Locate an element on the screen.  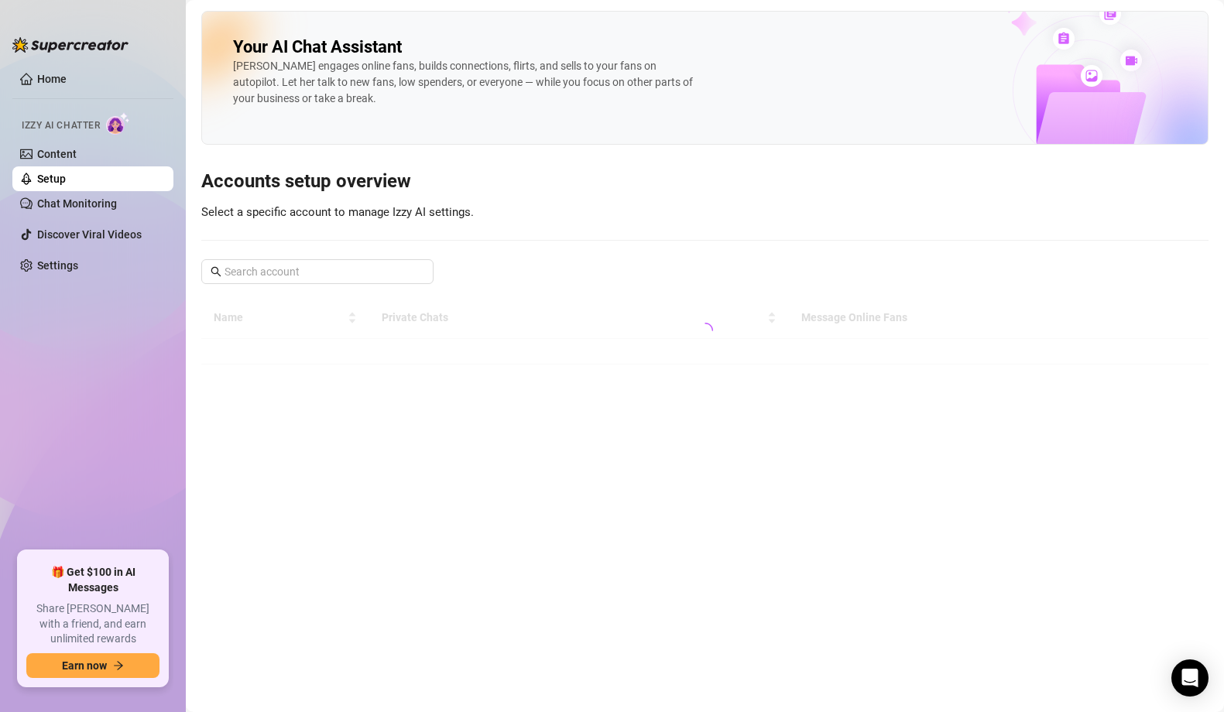
span: loading is located at coordinates (705, 331).